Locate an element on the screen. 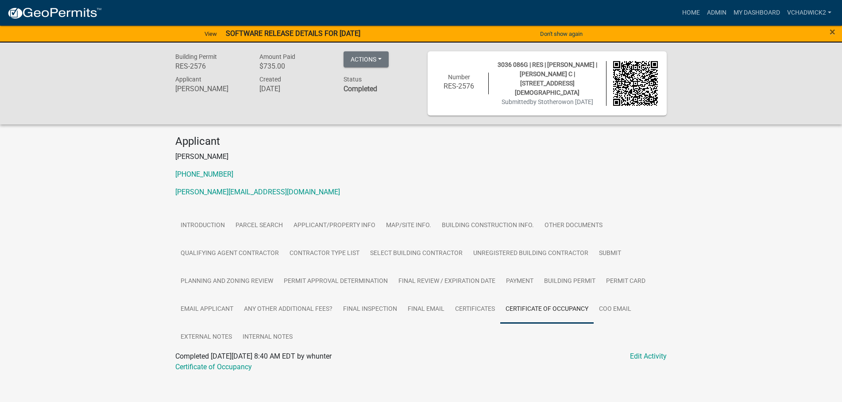 The width and height of the screenshot is (842, 402). a: Email Applicant is located at coordinates (207, 309).